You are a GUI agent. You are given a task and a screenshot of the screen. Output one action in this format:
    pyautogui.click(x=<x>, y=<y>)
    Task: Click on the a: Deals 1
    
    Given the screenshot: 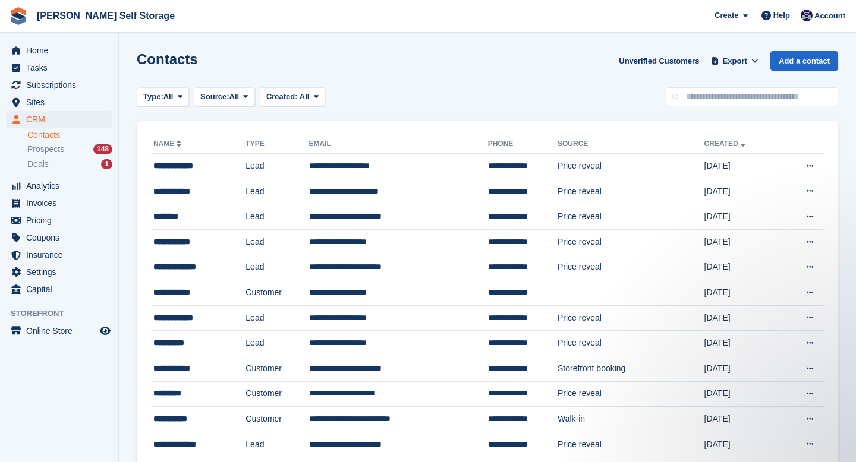 What is the action you would take?
    pyautogui.click(x=70, y=164)
    